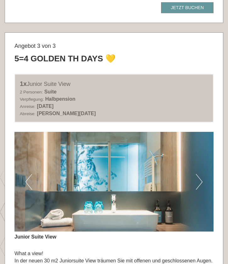  Describe the element at coordinates (199, 182) in the screenshot. I see `button: Next` at that location.